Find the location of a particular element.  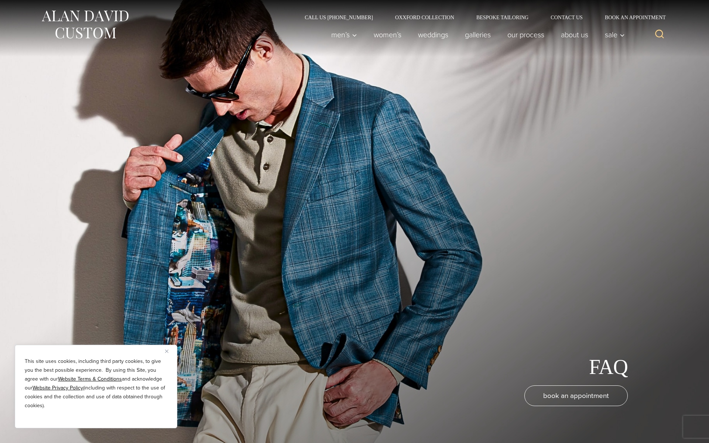

a: Bespoke Tailoring is located at coordinates (502, 17).